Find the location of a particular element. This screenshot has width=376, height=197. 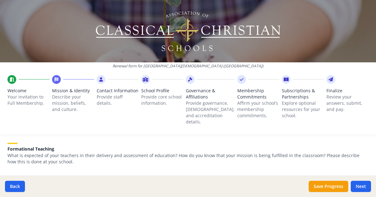

p: Provide staff details. is located at coordinates (118, 100).